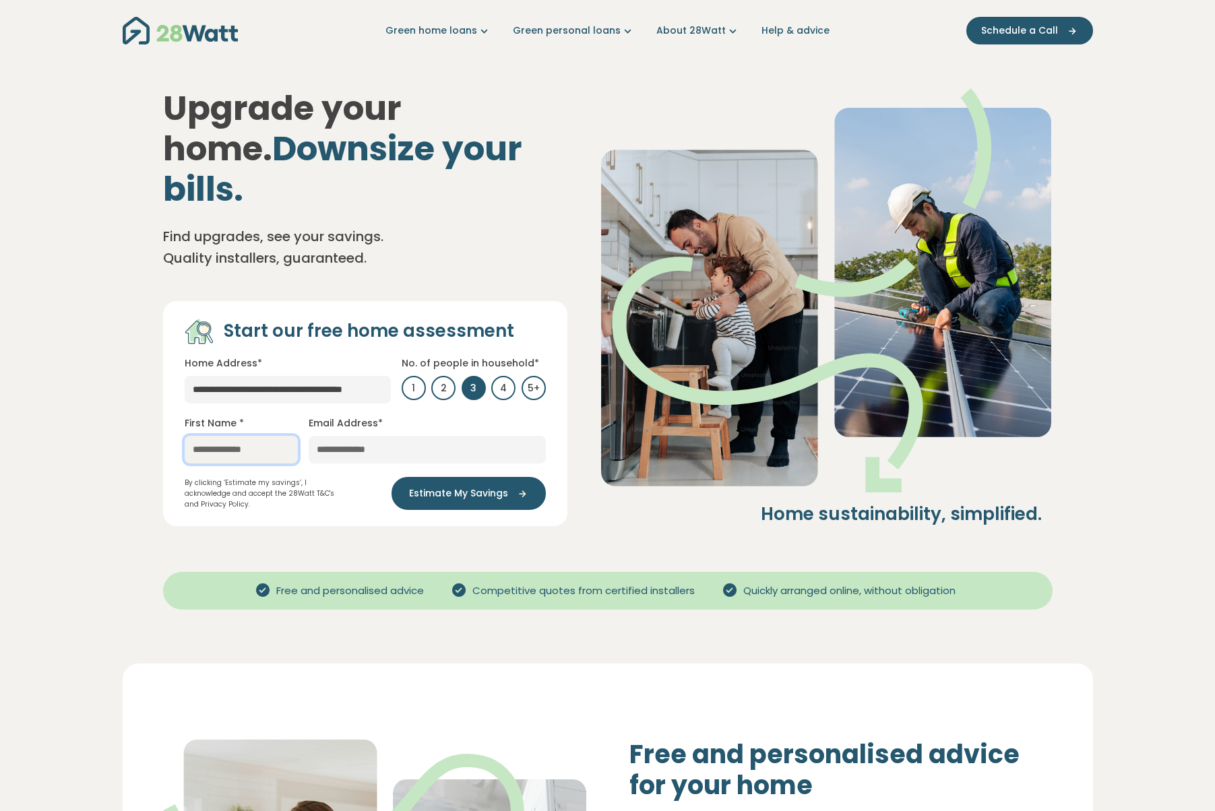  Describe the element at coordinates (342, 168) in the screenshot. I see `span: Downsize your bills.` at that location.